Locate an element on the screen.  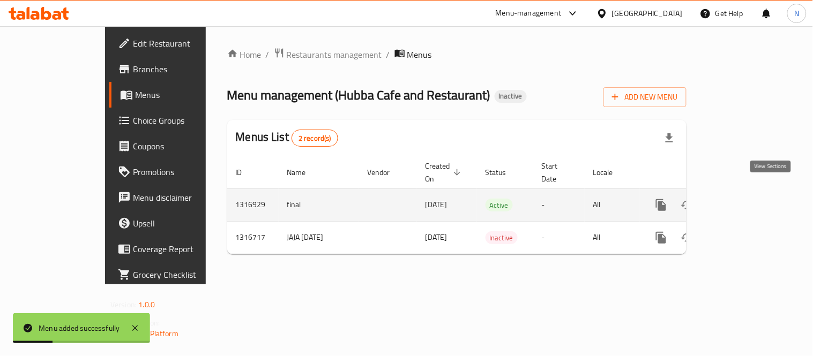
div: Menu-management is located at coordinates (528, 13).